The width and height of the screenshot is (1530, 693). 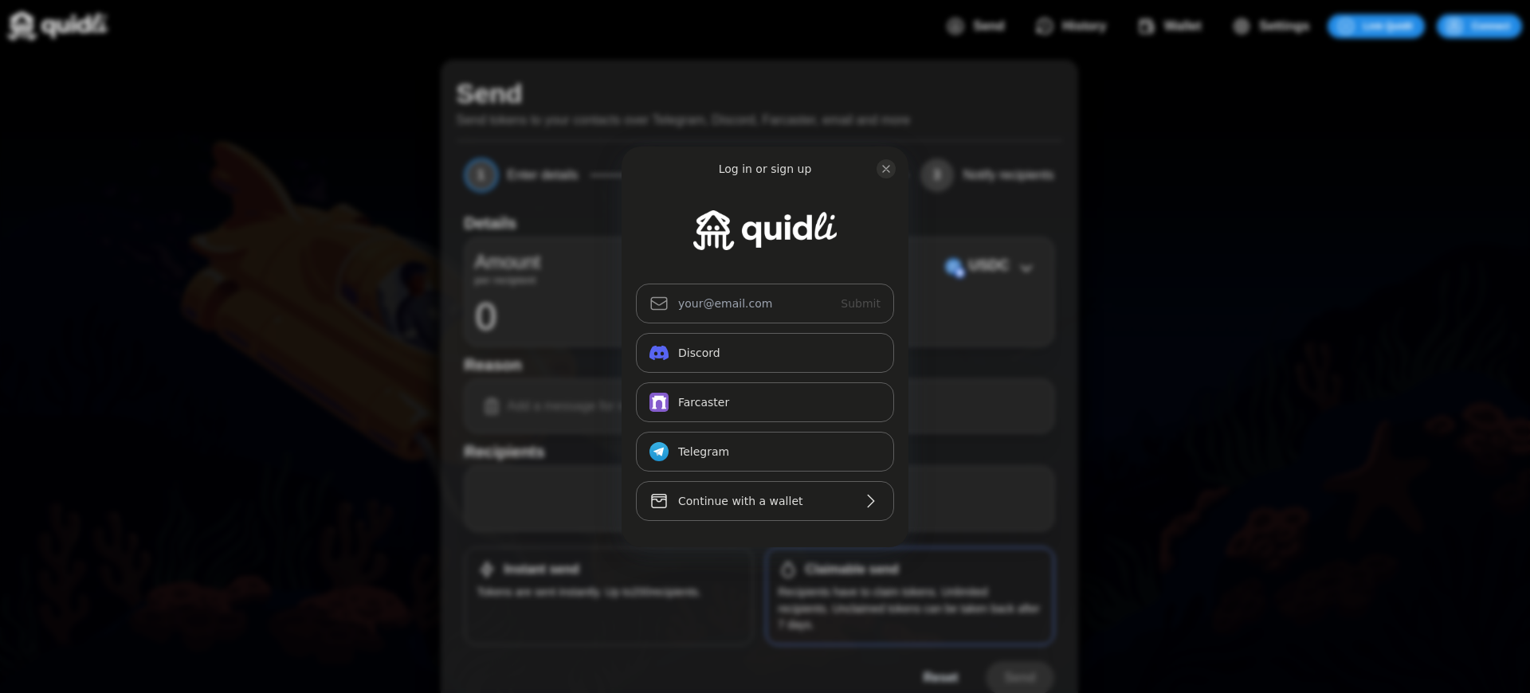 I want to click on button: Submit, so click(x=861, y=304).